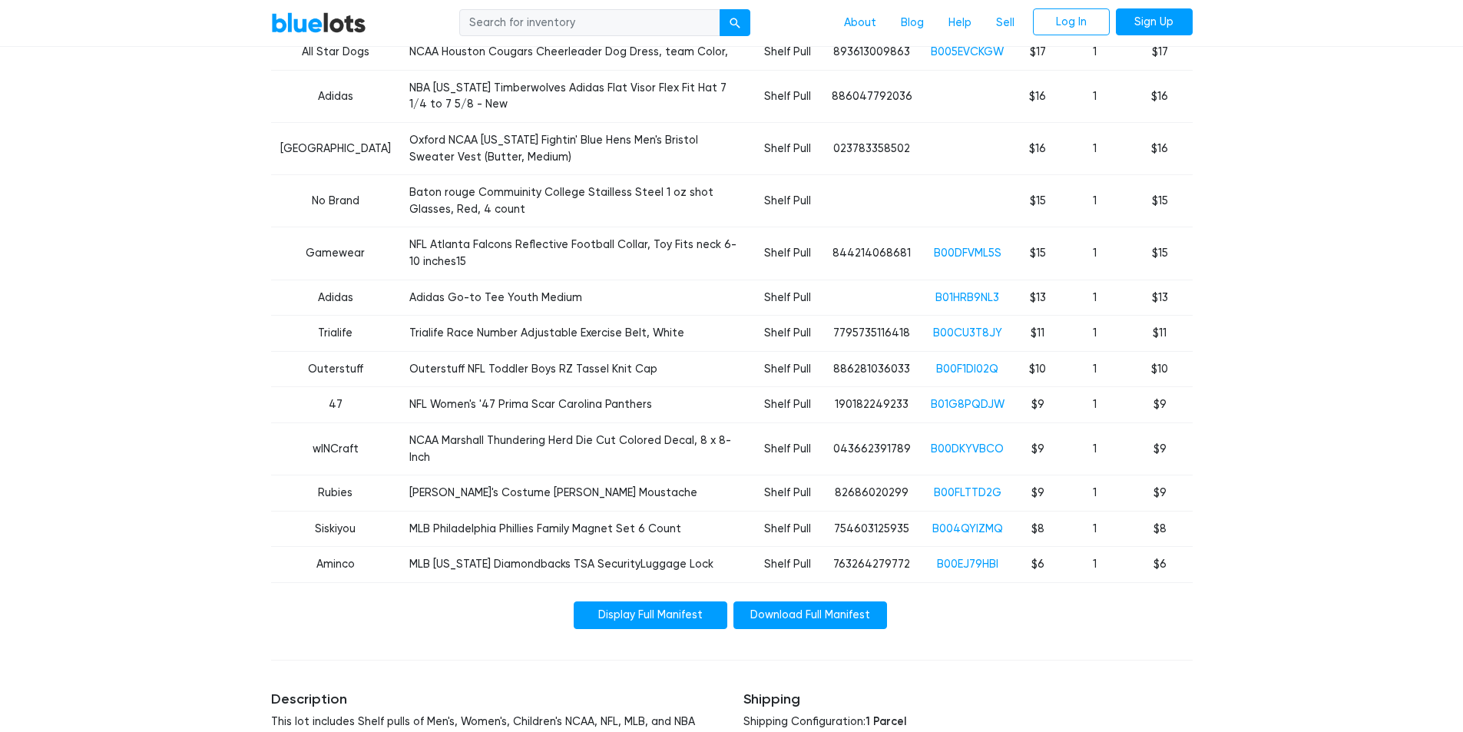  I want to click on td: $13, so click(1160, 297).